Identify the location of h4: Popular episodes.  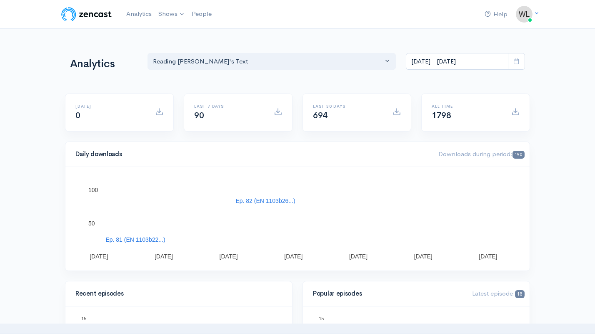
(388, 293).